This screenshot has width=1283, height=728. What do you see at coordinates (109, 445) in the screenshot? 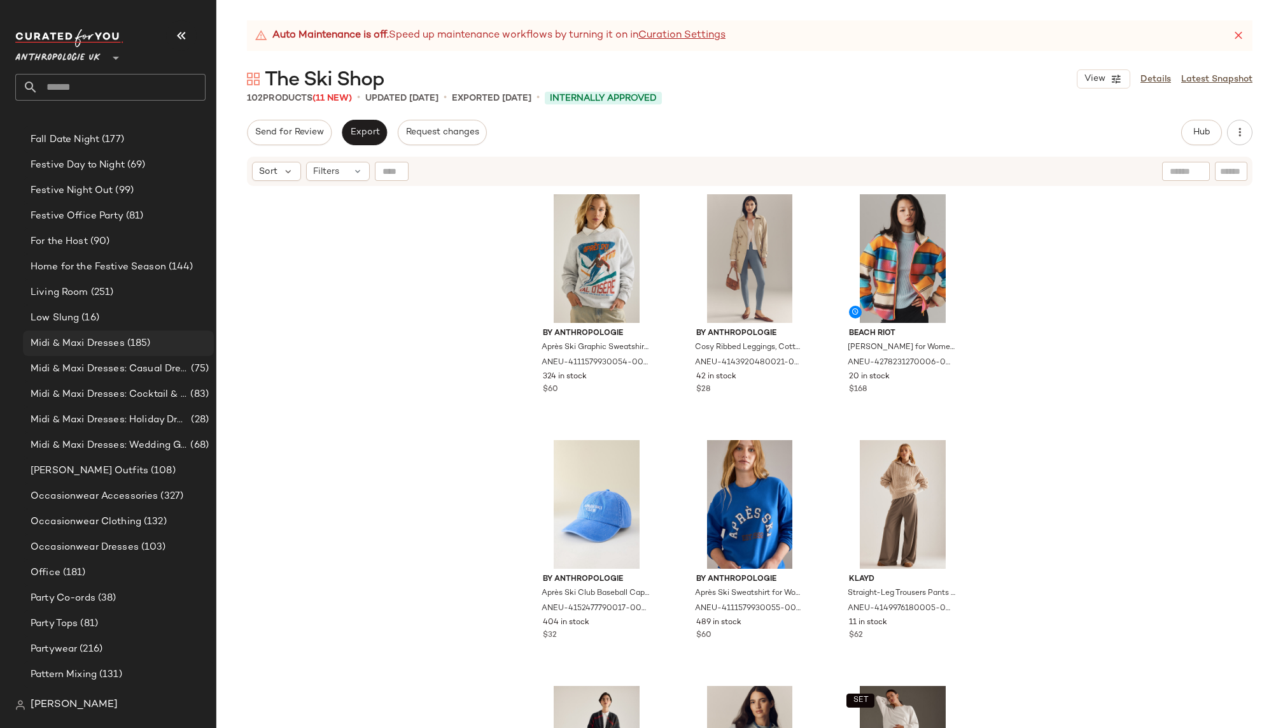
I see `span: Midi & Maxi Dresses: Wedding Guest Dresses` at bounding box center [109, 445].